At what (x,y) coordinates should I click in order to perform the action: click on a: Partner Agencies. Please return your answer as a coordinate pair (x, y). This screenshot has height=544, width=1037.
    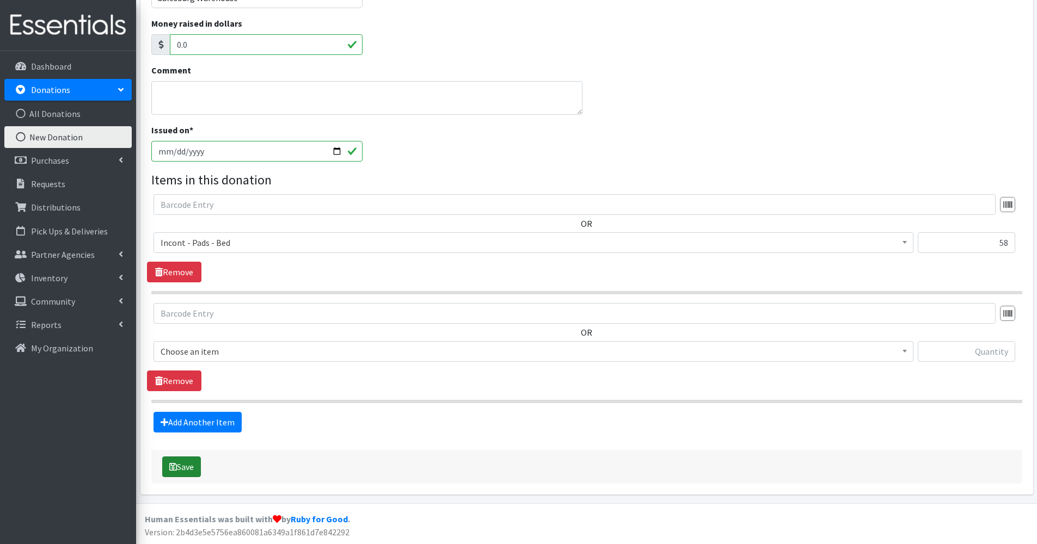
    Looking at the image, I should click on (68, 255).